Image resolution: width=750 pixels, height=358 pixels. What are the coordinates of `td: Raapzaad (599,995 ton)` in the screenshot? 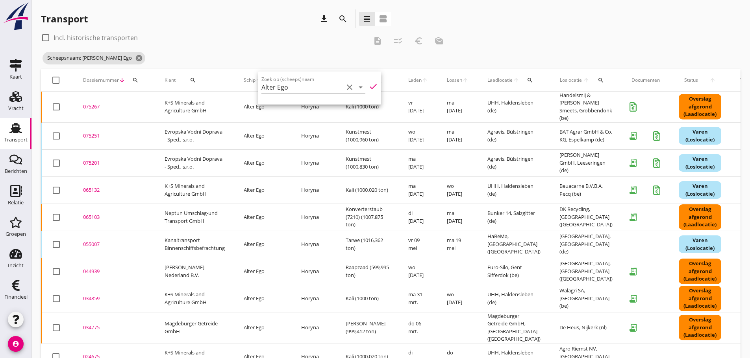 It's located at (367, 272).